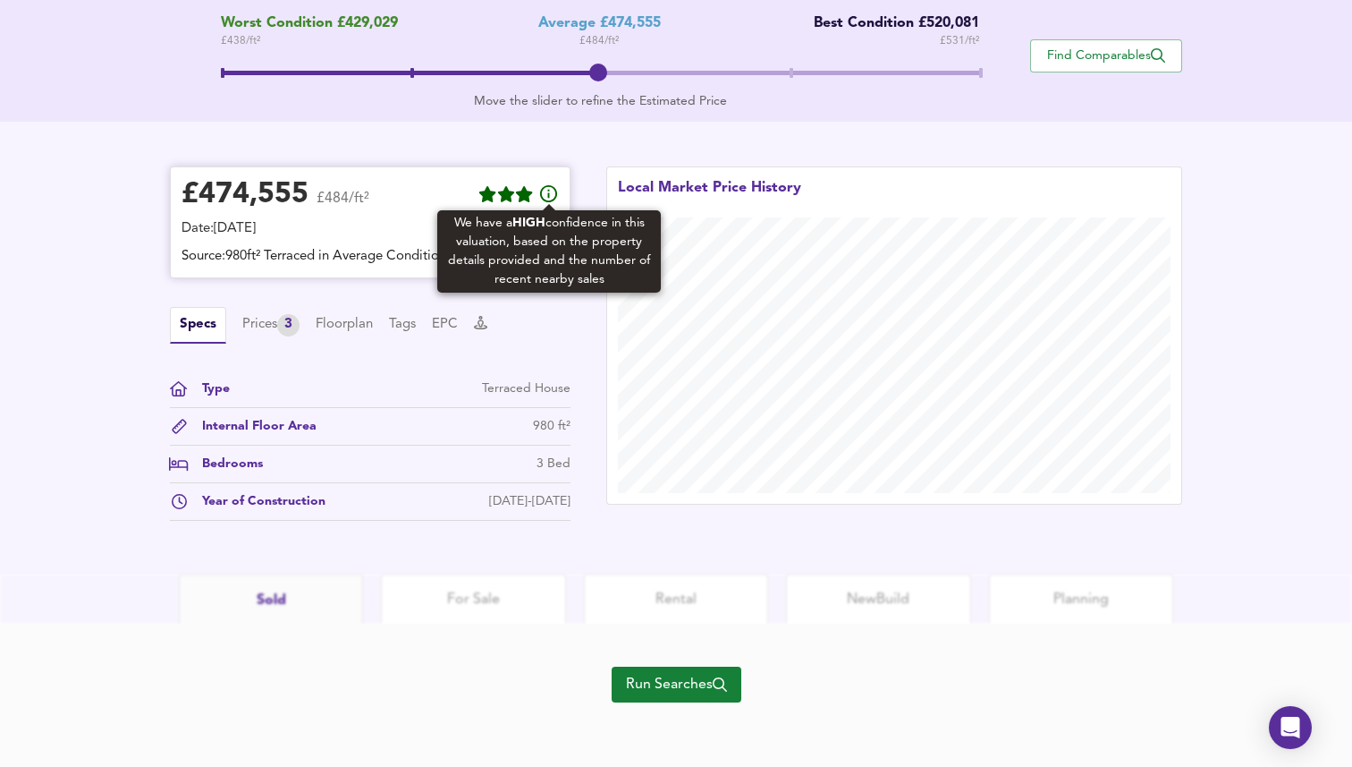  I want to click on div: £ 474,555, so click(245, 195).